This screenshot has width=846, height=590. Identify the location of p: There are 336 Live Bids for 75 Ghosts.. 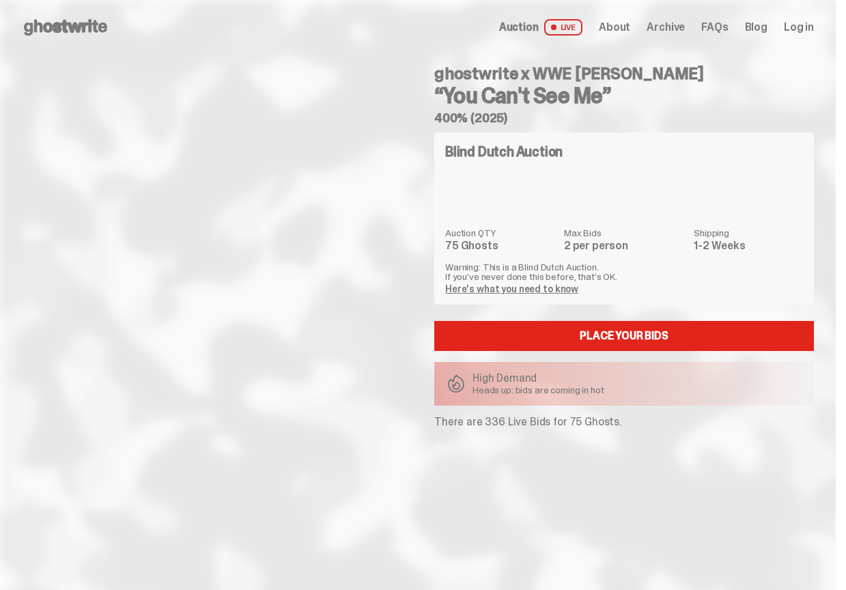
(624, 422).